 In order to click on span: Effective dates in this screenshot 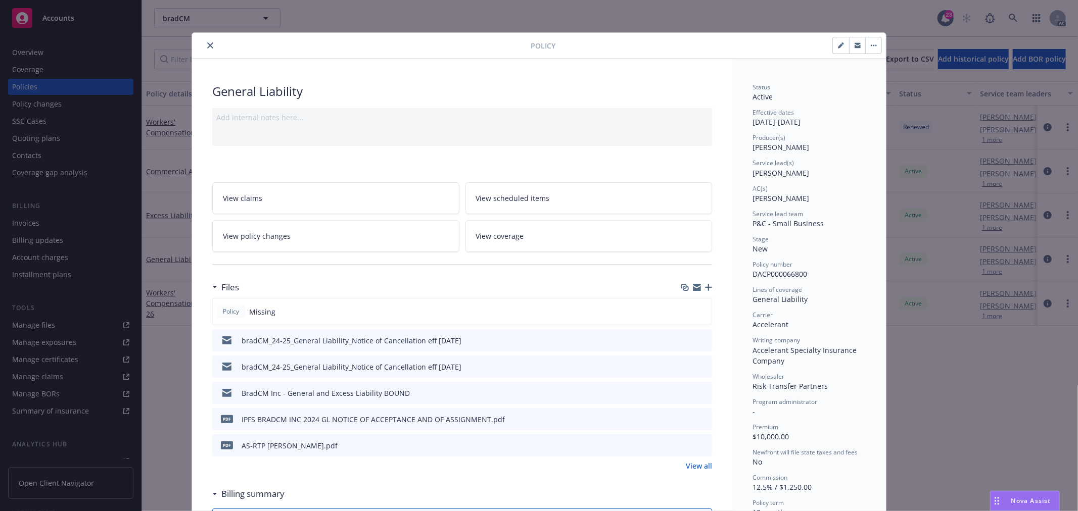, I will do `click(773, 112)`.